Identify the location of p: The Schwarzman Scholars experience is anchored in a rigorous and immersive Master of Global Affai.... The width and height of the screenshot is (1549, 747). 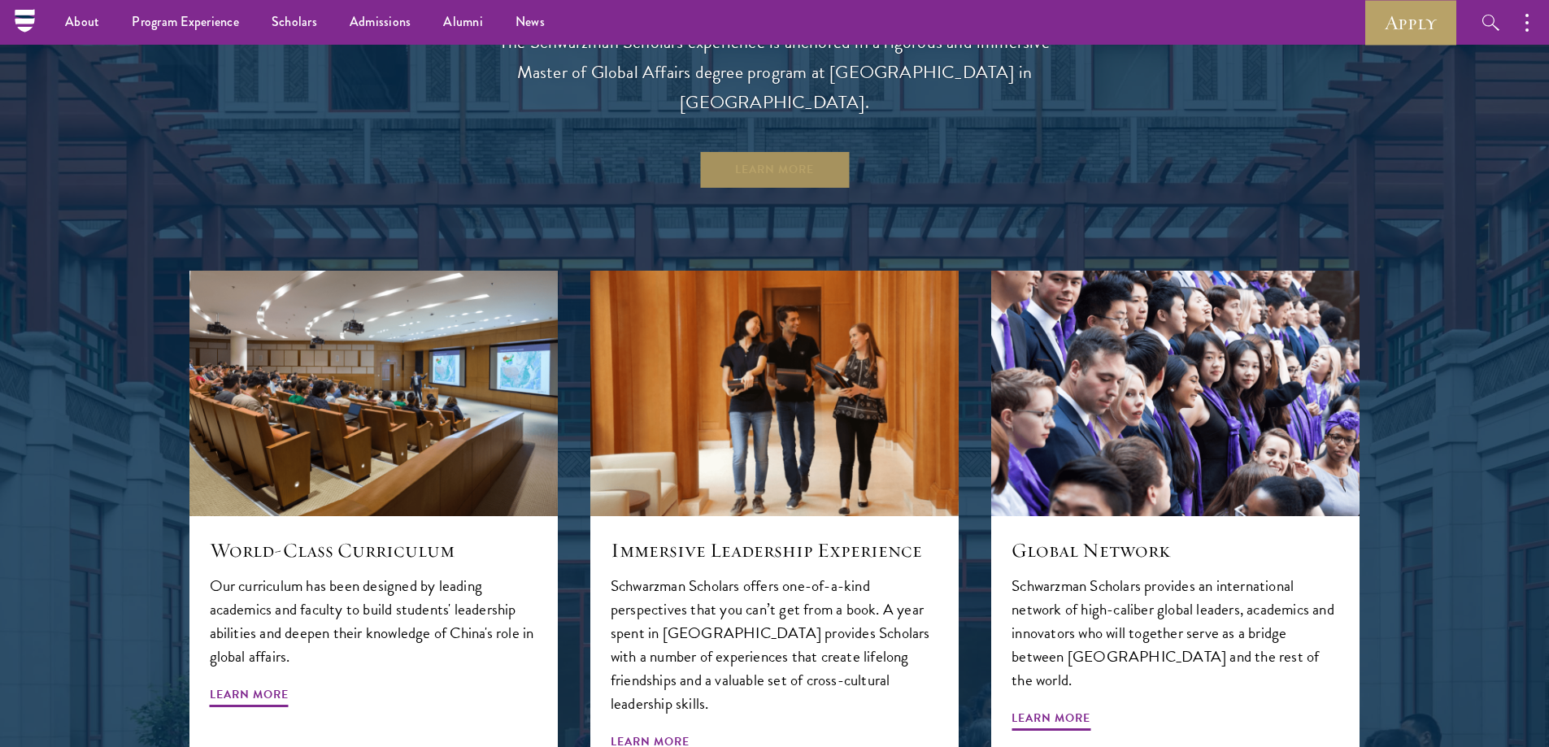
(775, 72).